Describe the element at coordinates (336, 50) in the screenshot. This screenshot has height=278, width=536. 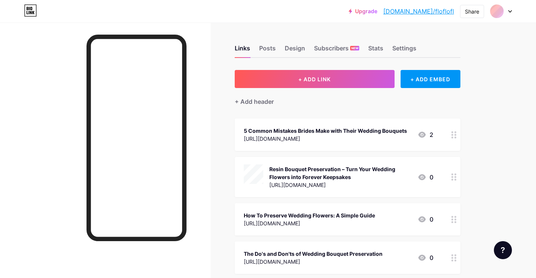
I see `div: Subscribers` at that location.